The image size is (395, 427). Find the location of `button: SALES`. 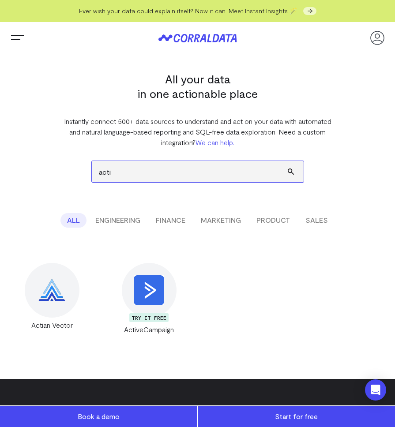

button: SALES is located at coordinates (316, 220).